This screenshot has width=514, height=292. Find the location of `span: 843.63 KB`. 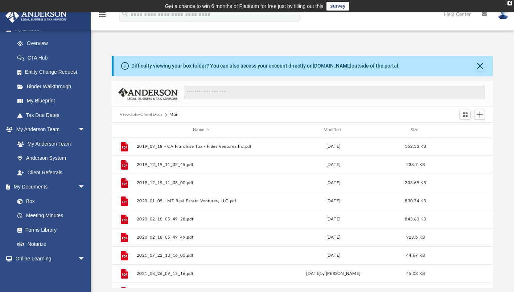

span: 843.63 KB is located at coordinates (416, 219).